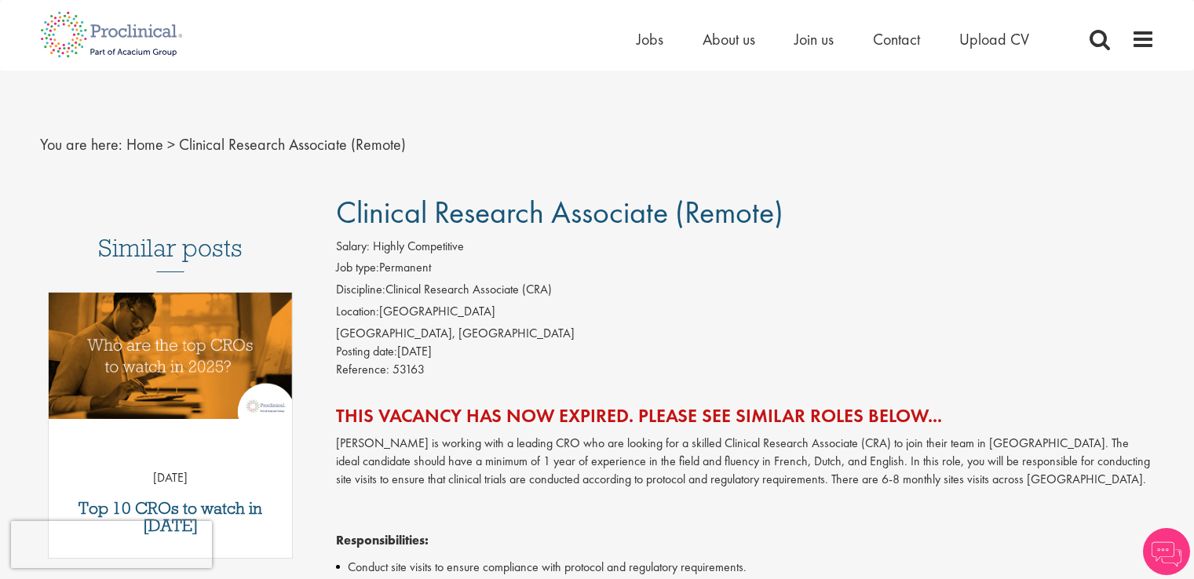  Describe the element at coordinates (170, 356) in the screenshot. I see `img: Top 10 CROs 2025 | Proclinical` at that location.